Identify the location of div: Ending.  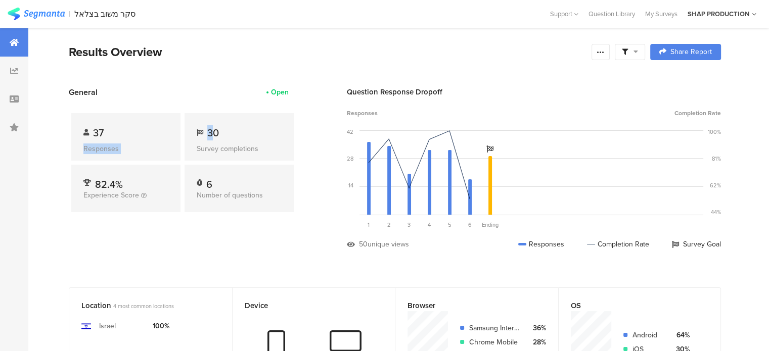
(490, 225).